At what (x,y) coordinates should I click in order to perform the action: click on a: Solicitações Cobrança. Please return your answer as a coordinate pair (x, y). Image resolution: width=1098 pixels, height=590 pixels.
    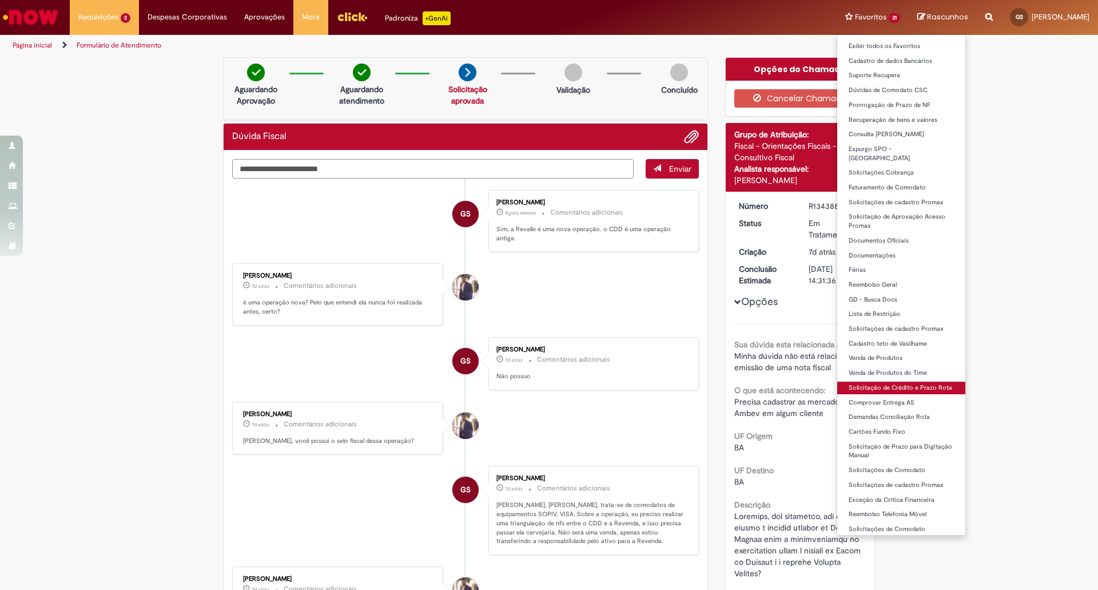
    Looking at the image, I should click on (901, 173).